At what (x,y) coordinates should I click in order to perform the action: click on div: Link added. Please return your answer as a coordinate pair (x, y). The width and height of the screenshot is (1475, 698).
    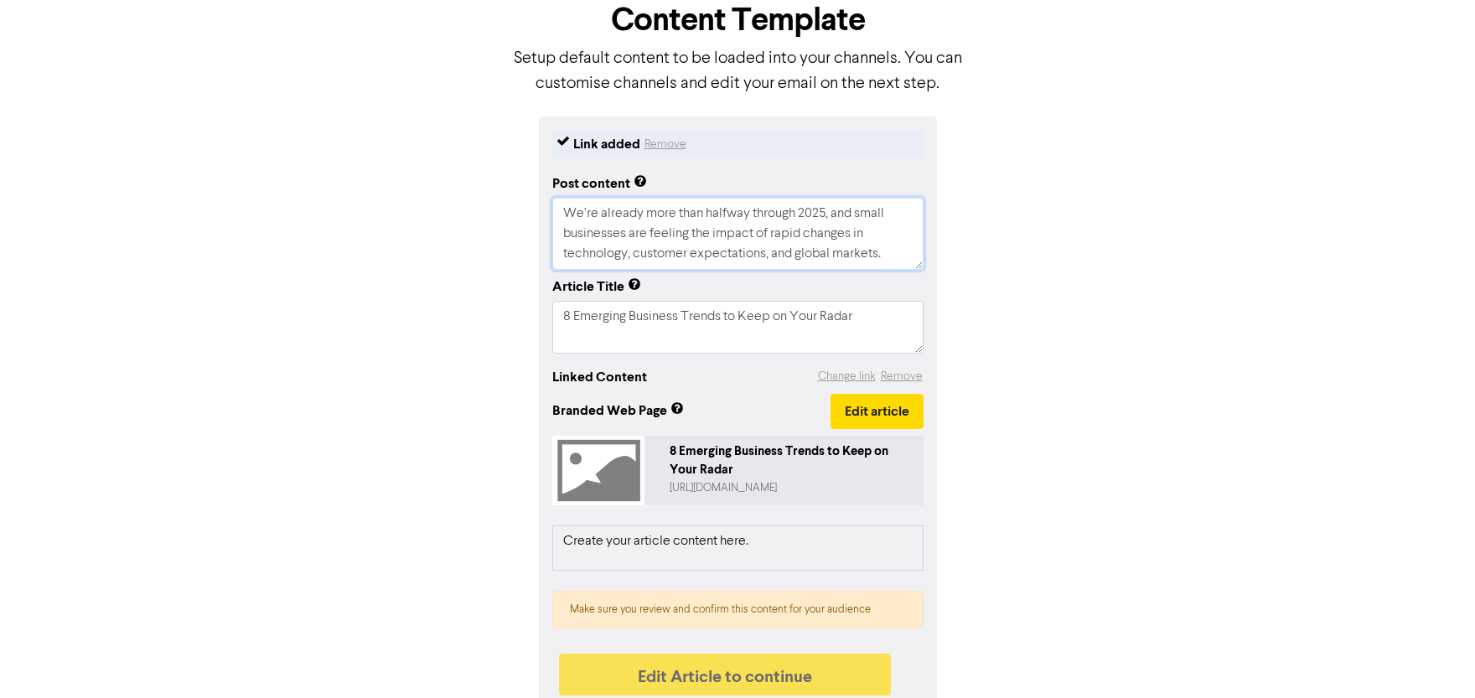
    Looking at the image, I should click on (607, 144).